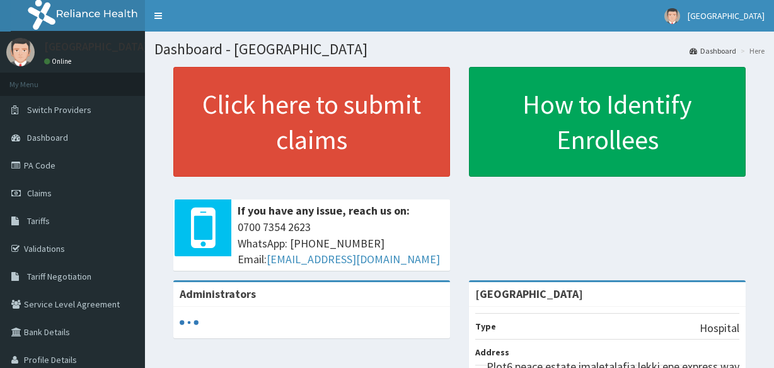 The height and width of the screenshot is (368, 774). Describe the element at coordinates (59, 276) in the screenshot. I see `span: Tariff Negotiation` at that location.